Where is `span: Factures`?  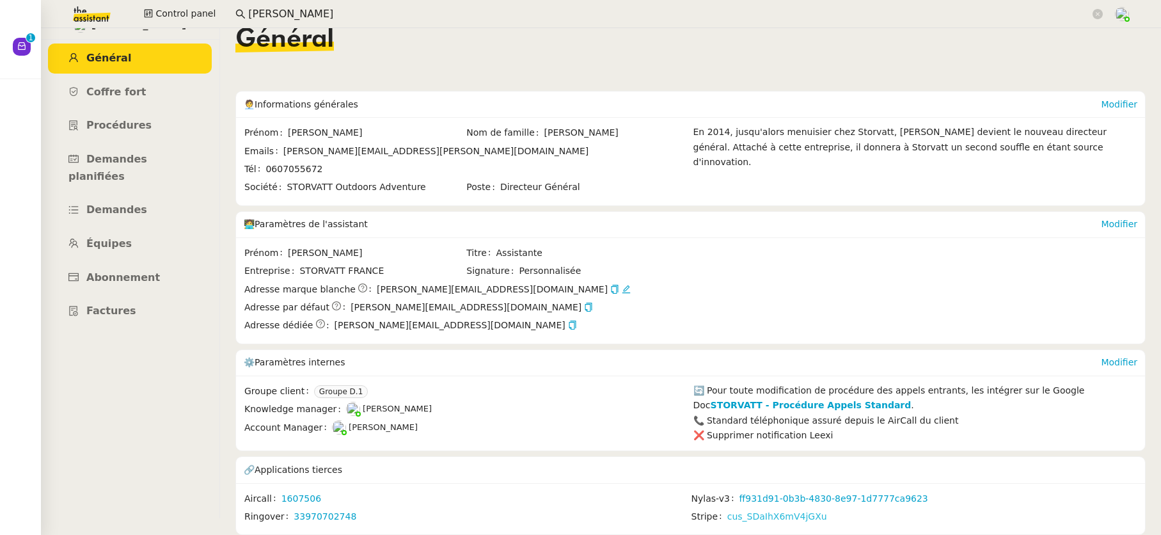 span: Factures is located at coordinates (111, 310).